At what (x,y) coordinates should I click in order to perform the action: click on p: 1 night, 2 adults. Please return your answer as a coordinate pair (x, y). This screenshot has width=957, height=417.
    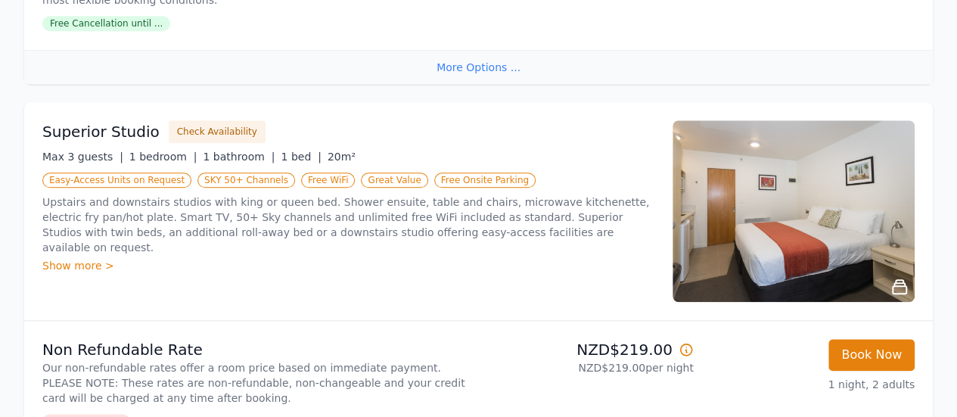
    Looking at the image, I should click on (810, 384).